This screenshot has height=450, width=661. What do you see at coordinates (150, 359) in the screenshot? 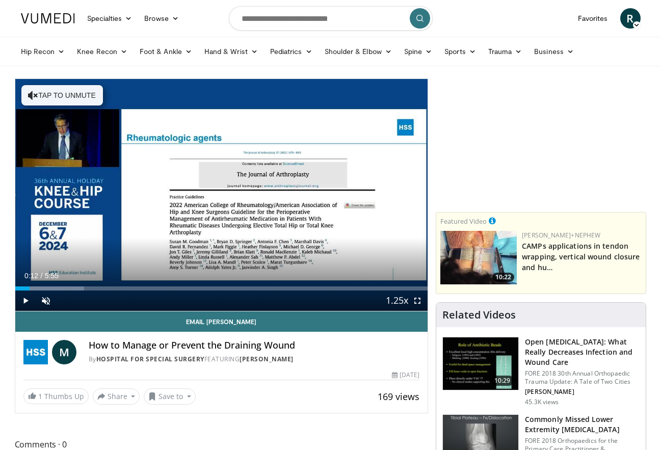
I see `a: Hospital for Special Surgery` at bounding box center [150, 359].